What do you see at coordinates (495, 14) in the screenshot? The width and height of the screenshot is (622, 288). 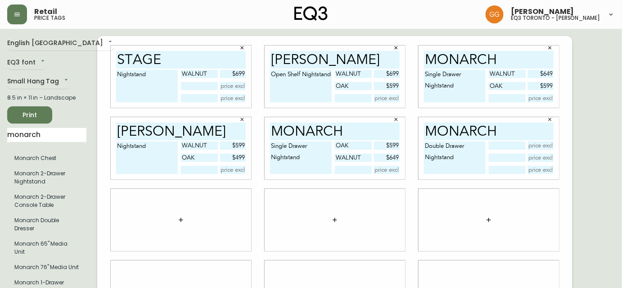 I see `img: dbfc93a9366efef7dcc9a31eef4d00a7` at bounding box center [495, 14].